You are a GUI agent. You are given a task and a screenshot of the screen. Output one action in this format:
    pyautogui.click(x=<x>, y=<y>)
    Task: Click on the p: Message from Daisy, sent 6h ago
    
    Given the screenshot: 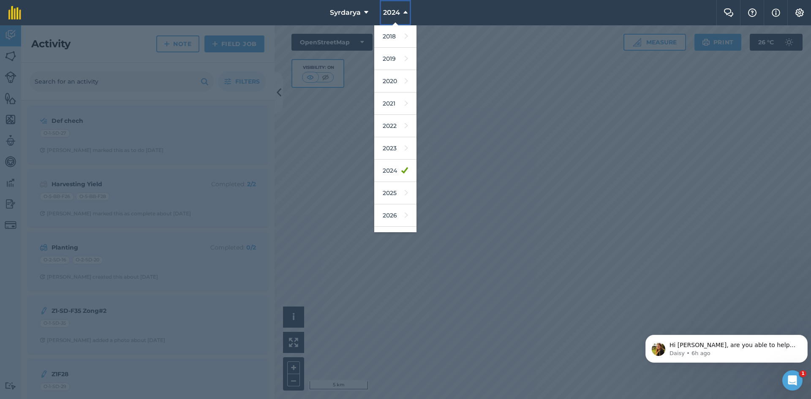 What is the action you would take?
    pyautogui.click(x=91, y=36)
    